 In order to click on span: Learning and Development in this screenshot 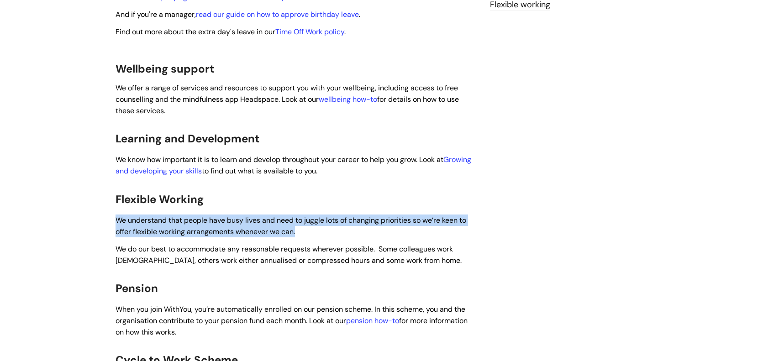, I will do `click(187, 138)`.